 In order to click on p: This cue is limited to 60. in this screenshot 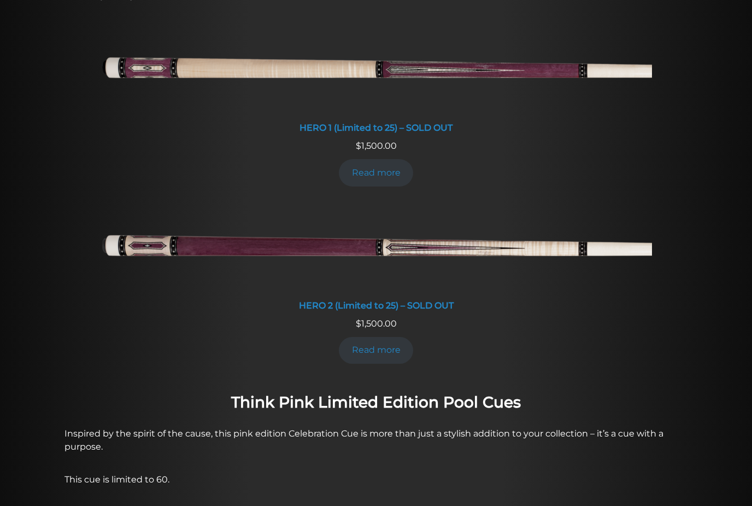, I will do `click(376, 480)`.